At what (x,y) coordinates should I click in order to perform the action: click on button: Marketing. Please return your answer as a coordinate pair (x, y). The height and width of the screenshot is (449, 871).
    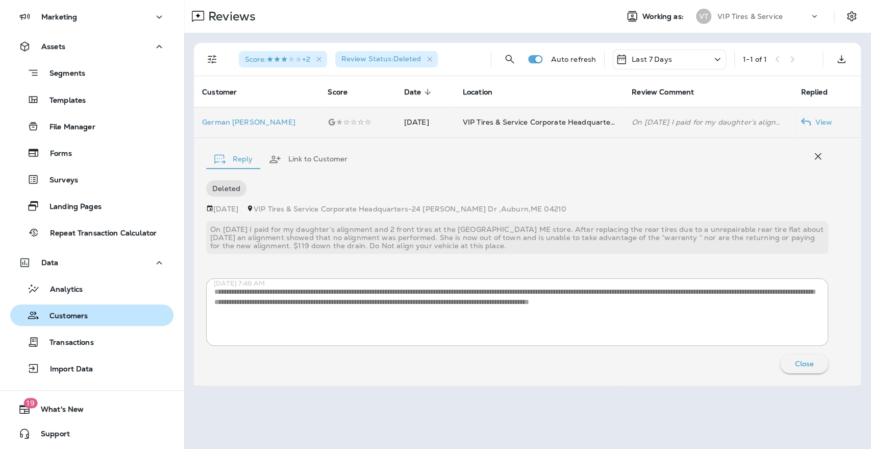
    Looking at the image, I should click on (92, 17).